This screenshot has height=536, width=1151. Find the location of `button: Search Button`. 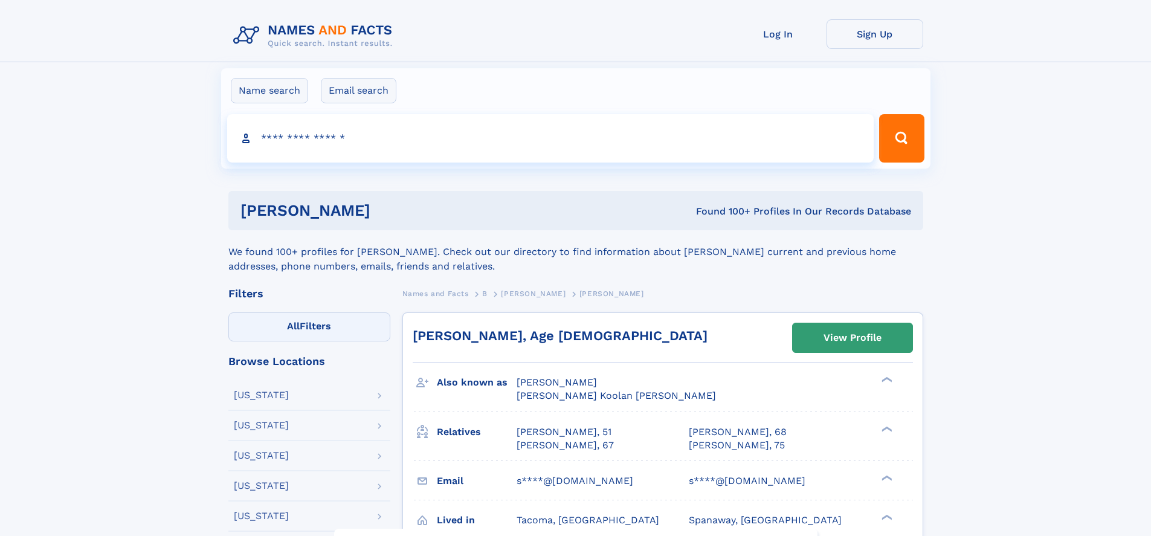

button: Search Button is located at coordinates (901, 138).